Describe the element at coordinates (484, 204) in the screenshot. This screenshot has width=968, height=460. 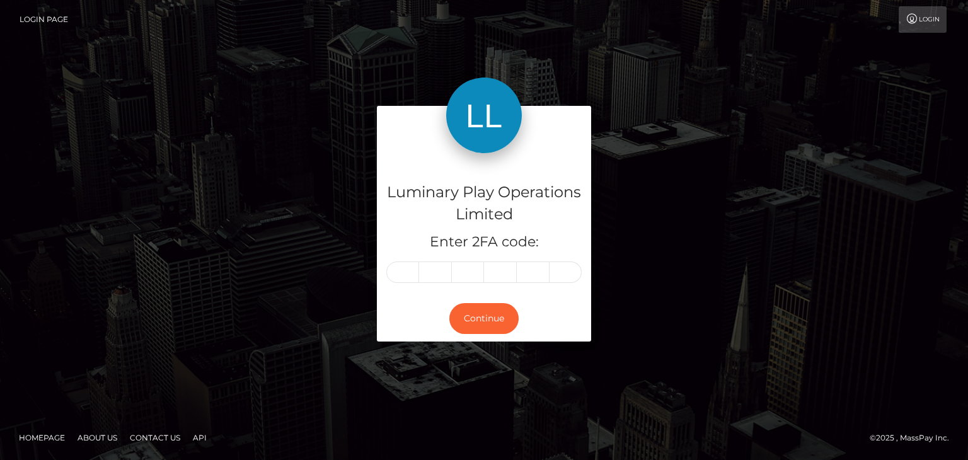
I see `h4: Luminary Play Operations Limited` at that location.